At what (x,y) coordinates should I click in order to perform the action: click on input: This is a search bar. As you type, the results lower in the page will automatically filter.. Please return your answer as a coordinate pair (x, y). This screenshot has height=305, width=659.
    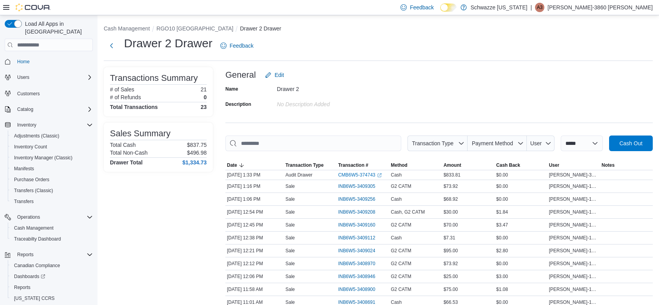
    Looking at the image, I should click on (313, 143).